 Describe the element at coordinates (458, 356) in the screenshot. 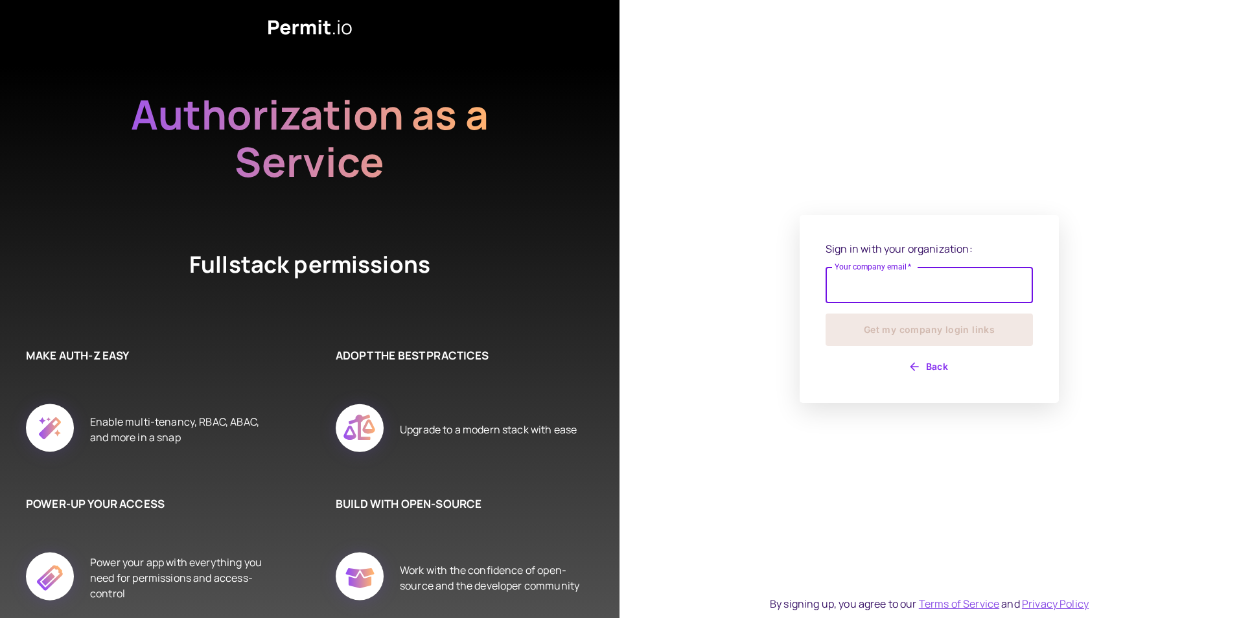

I see `h6: ADOPT THE BEST PRACTICES` at that location.